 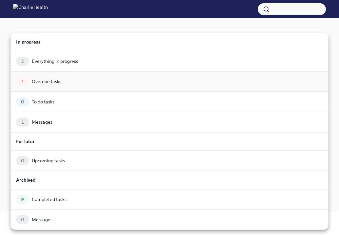 What do you see at coordinates (169, 180) in the screenshot?
I see `a: Archived` at bounding box center [169, 180].